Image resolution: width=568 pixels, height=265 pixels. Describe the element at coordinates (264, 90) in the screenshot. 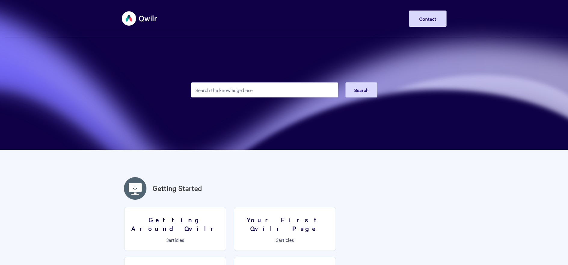

I see `input: Search the knowledge base` at that location.